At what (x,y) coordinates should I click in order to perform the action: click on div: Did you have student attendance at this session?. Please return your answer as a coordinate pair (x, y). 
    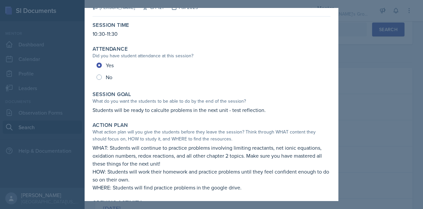
    Looking at the image, I should click on (212, 56).